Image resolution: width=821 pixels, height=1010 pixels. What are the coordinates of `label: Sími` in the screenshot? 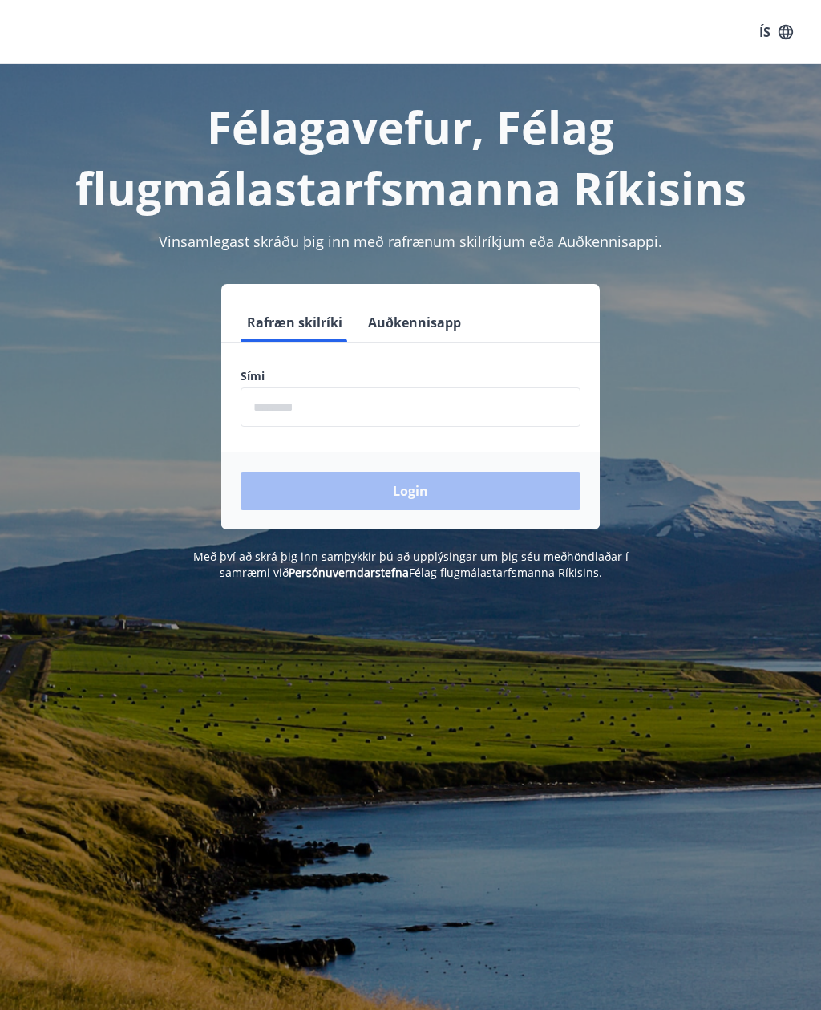 It's located at (411, 376).